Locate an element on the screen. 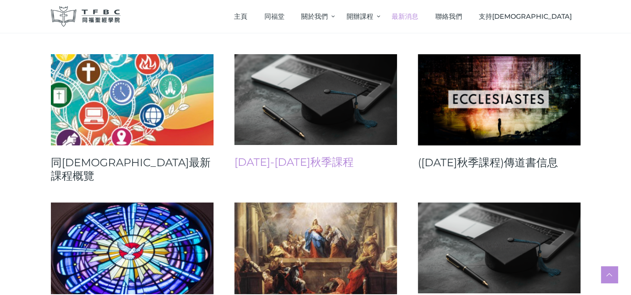 Image resolution: width=631 pixels, height=295 pixels. span: 主頁 is located at coordinates (241, 16).